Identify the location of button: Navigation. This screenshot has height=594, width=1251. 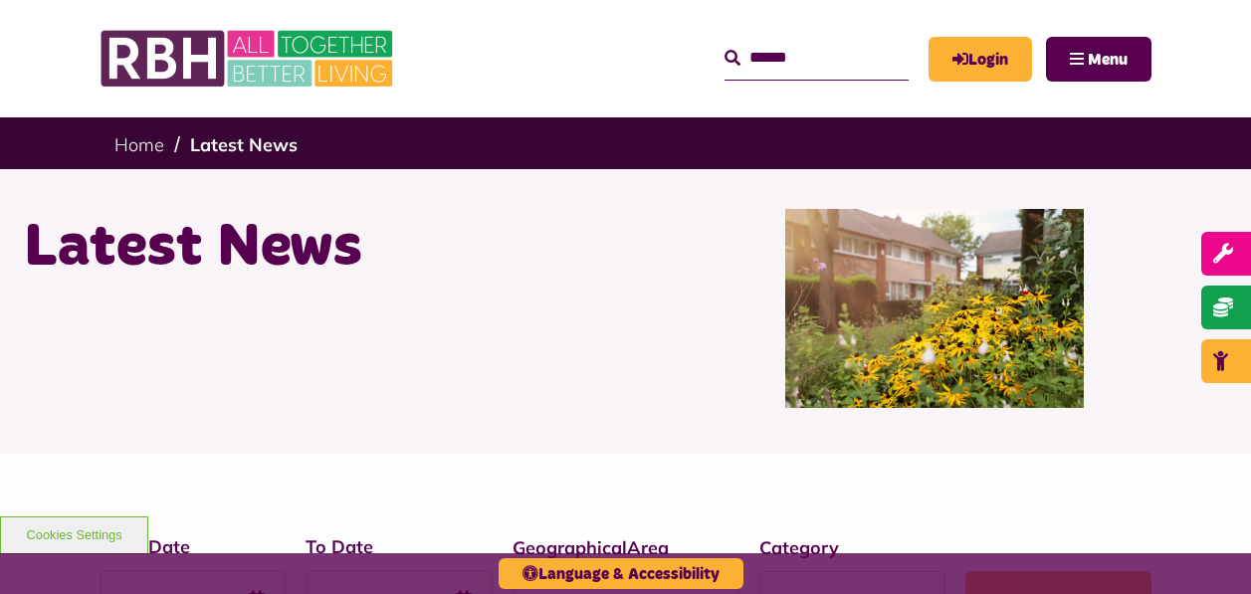
(1099, 59).